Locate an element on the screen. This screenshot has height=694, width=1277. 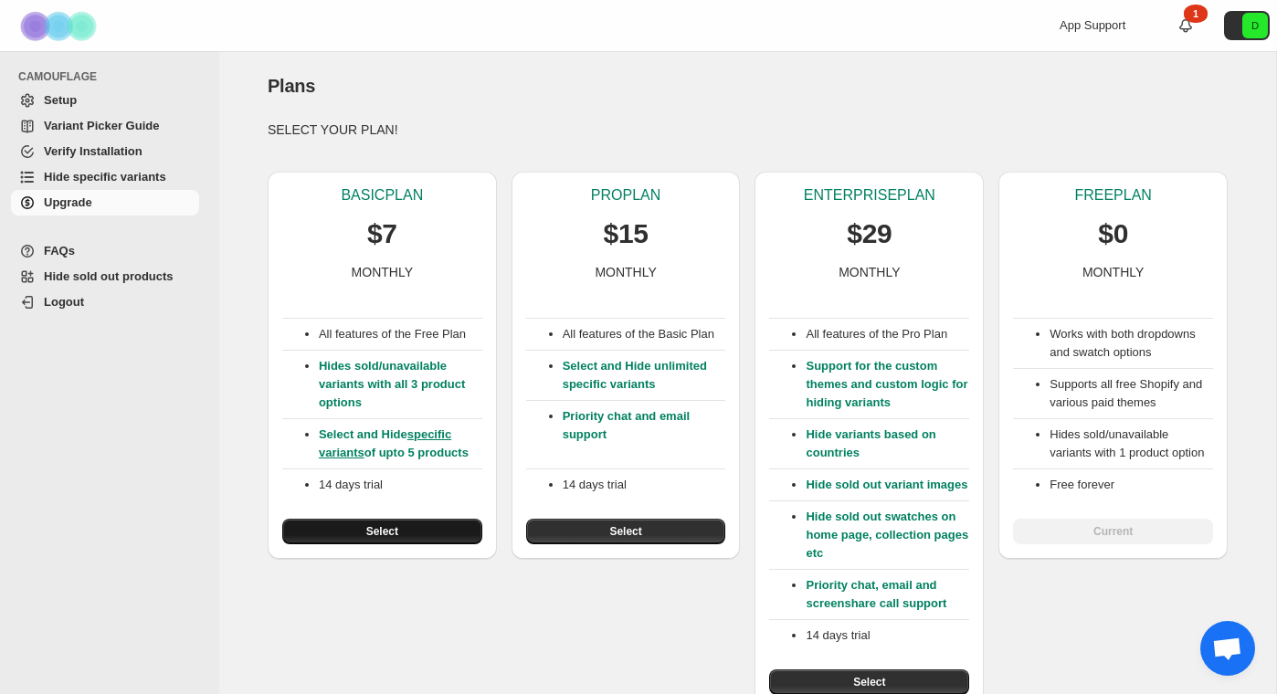
a: Hide specific variants is located at coordinates (105, 177).